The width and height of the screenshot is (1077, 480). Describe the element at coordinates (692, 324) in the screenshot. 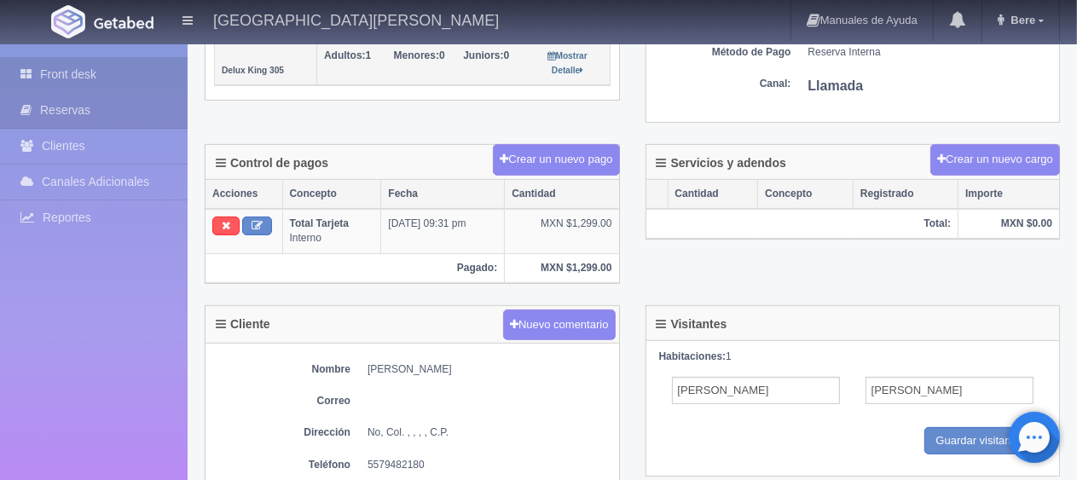

I see `h4: Visitantes` at that location.